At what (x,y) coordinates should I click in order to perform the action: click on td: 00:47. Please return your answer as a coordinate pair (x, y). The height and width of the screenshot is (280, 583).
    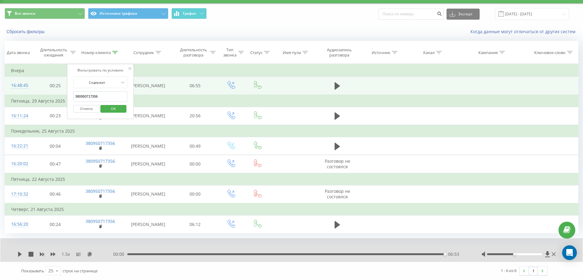
    Looking at the image, I should click on (55, 164).